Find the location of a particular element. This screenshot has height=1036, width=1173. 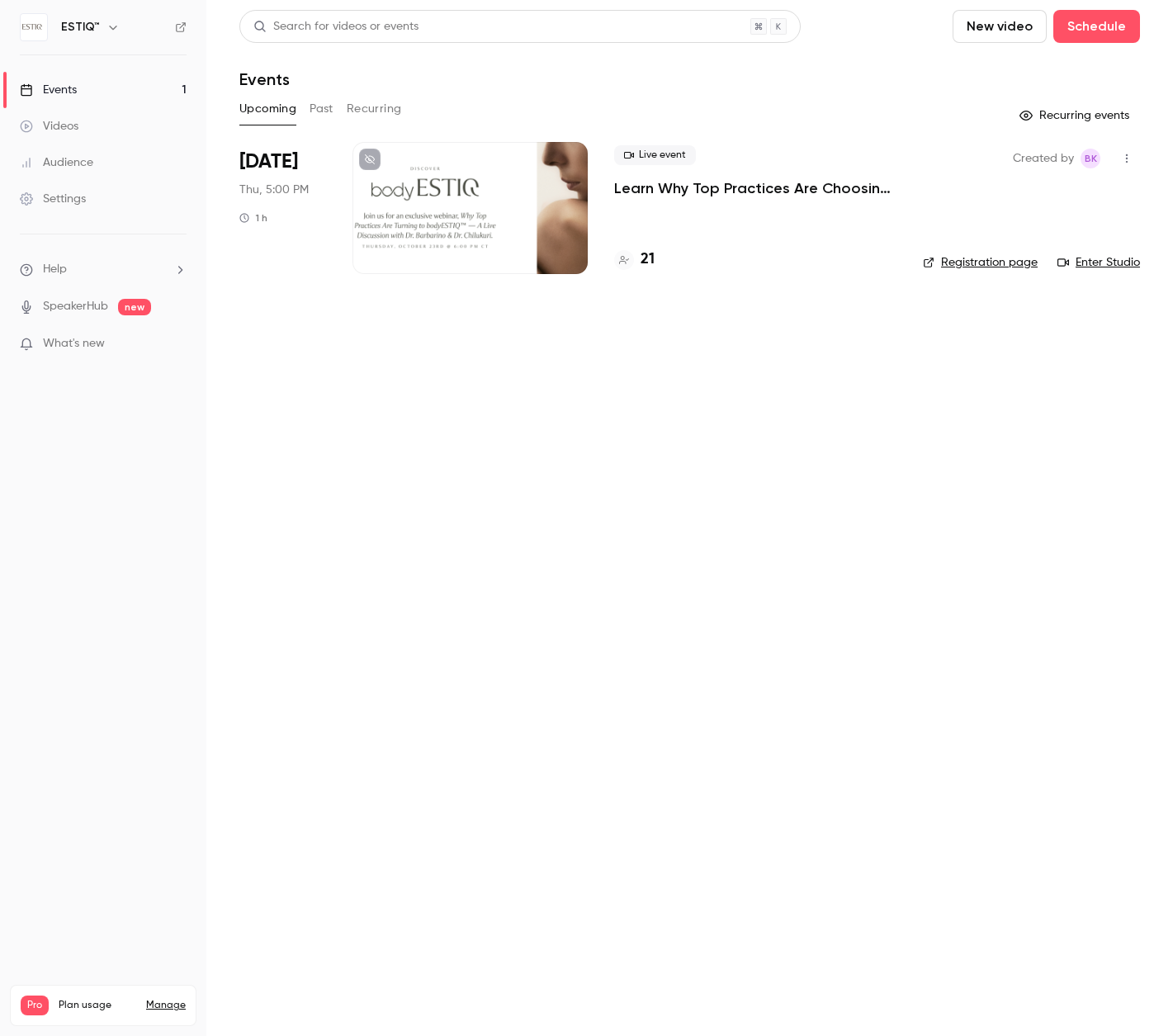

button: Schedule is located at coordinates (1096, 27).